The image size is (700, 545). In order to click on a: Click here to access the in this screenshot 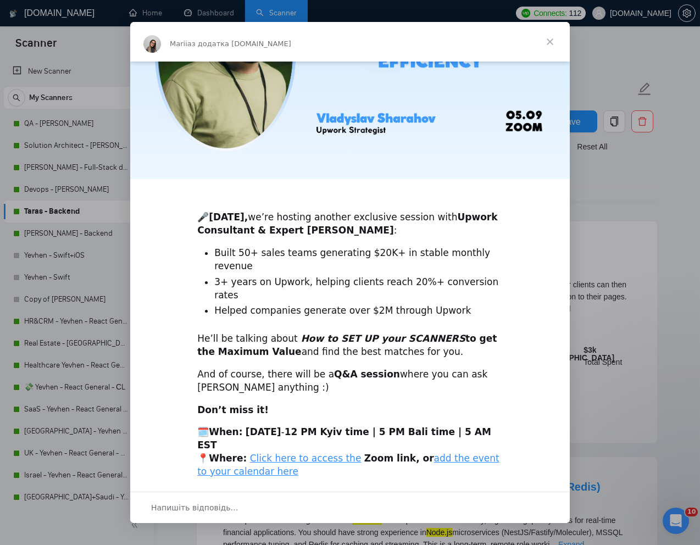, I will do `click(305, 458)`.